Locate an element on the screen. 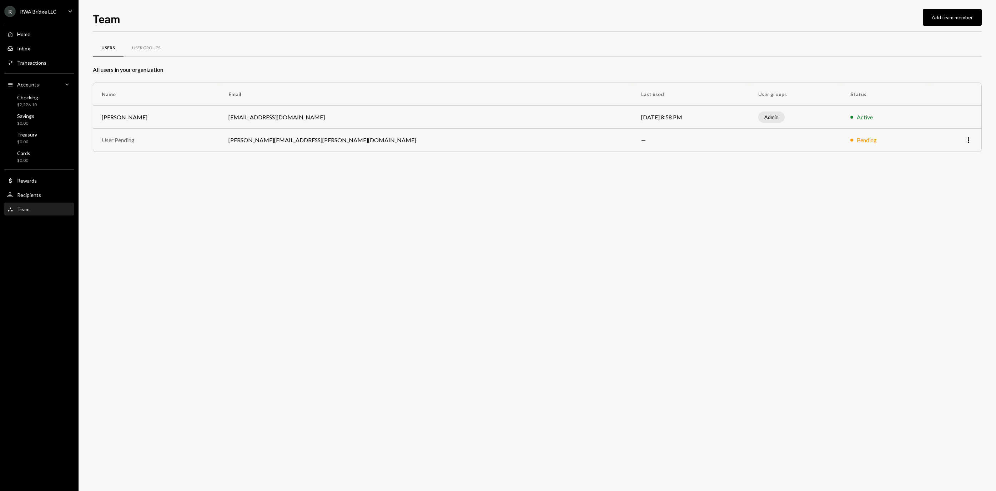 Image resolution: width=996 pixels, height=491 pixels. a: Inbox is located at coordinates (39, 48).